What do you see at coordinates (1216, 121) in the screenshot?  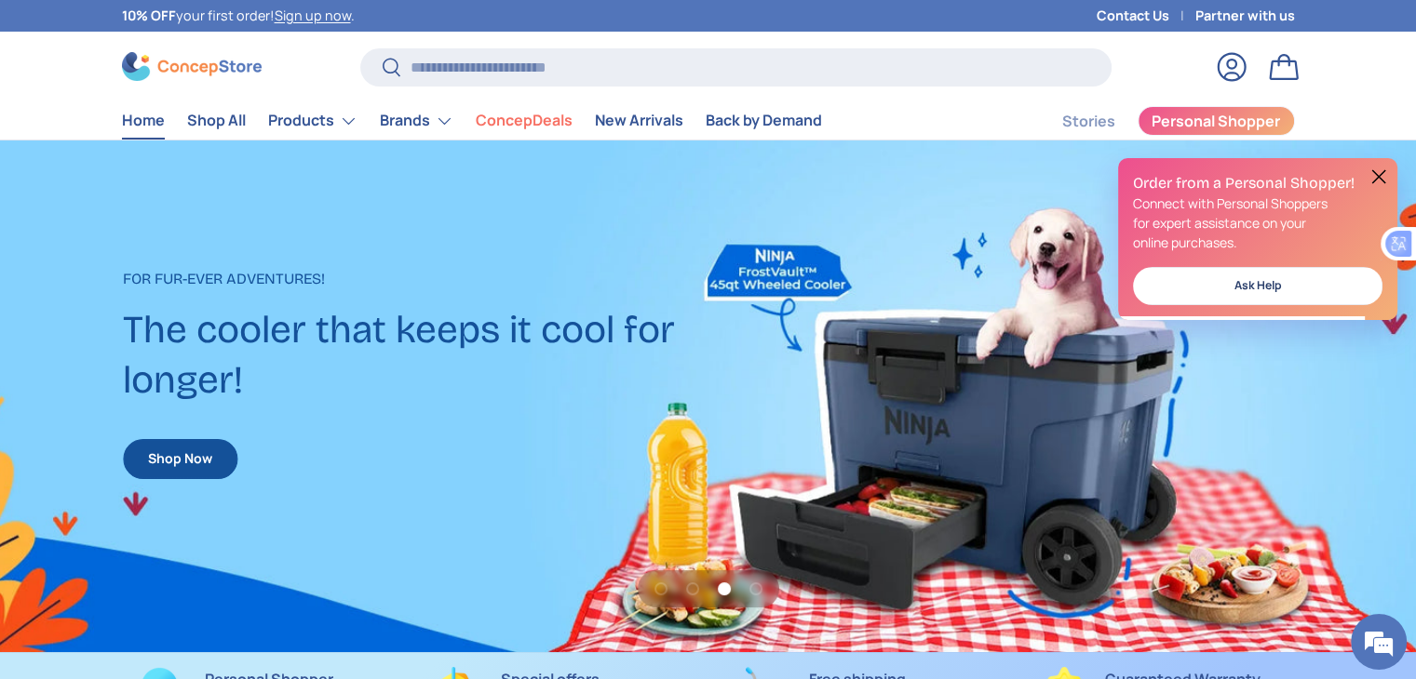 I see `span: Personal Shopper` at bounding box center [1216, 121].